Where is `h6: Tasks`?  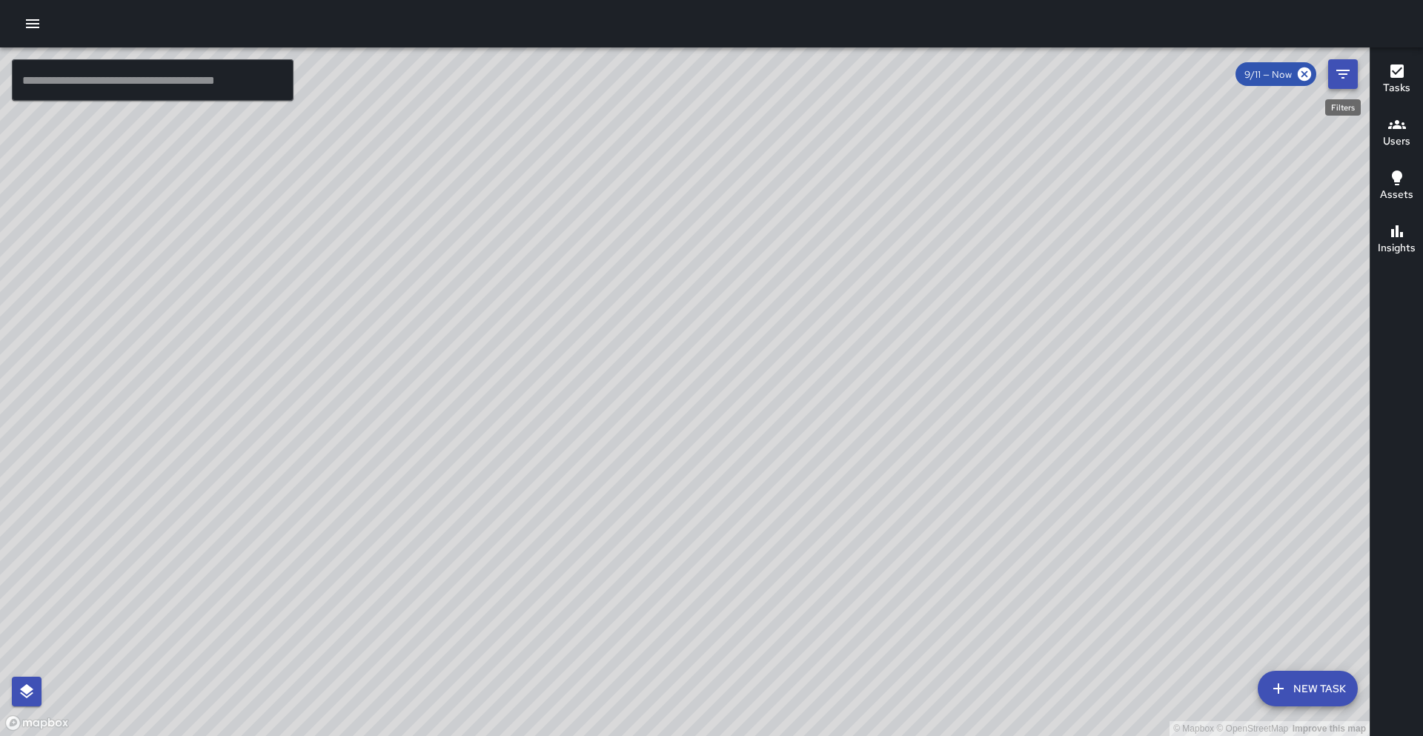
h6: Tasks is located at coordinates (1397, 88).